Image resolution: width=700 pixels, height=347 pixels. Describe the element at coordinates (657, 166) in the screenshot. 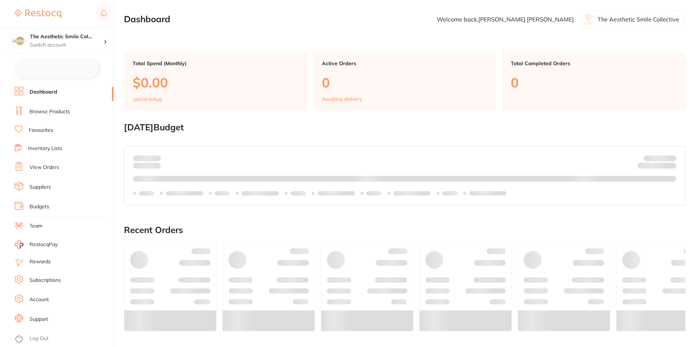

I see `p: Remaining:` at that location.